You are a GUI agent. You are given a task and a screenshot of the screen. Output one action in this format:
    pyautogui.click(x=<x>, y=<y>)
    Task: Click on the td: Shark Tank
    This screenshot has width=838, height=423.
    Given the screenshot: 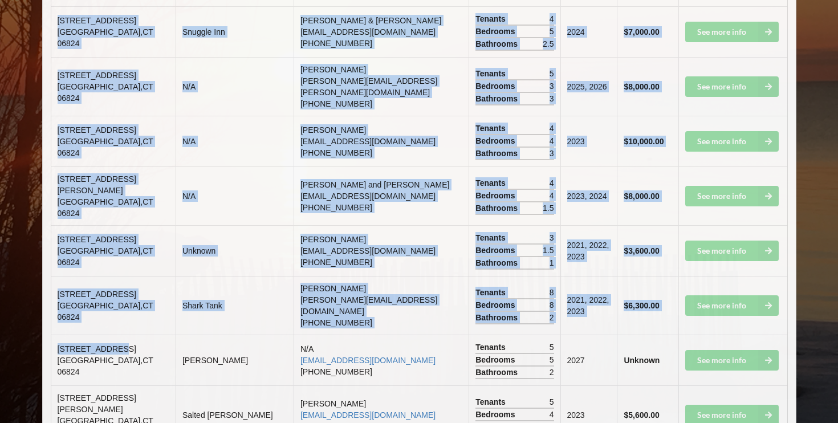 What is the action you would take?
    pyautogui.click(x=234, y=305)
    